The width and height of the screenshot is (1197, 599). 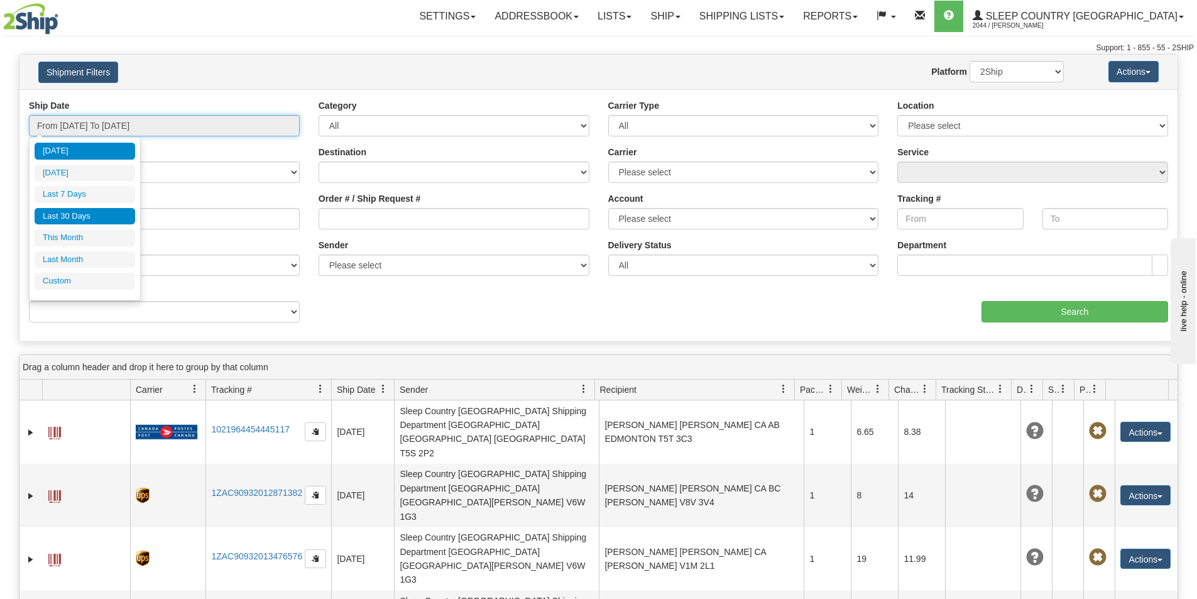 What do you see at coordinates (742, 16) in the screenshot?
I see `a: Shipping lists` at bounding box center [742, 16].